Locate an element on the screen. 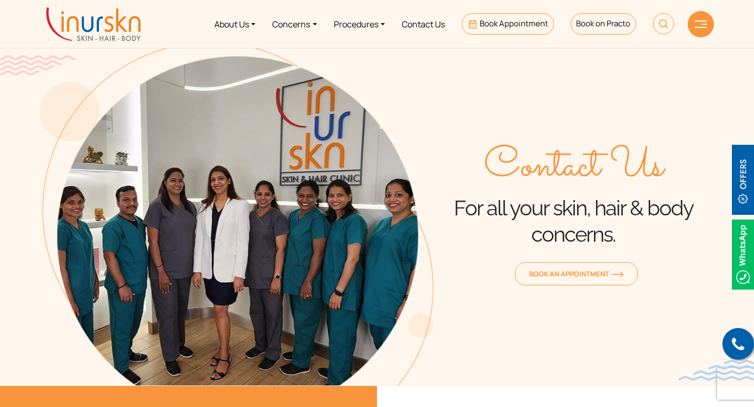  span: Book an Appointment is located at coordinates (576, 274).